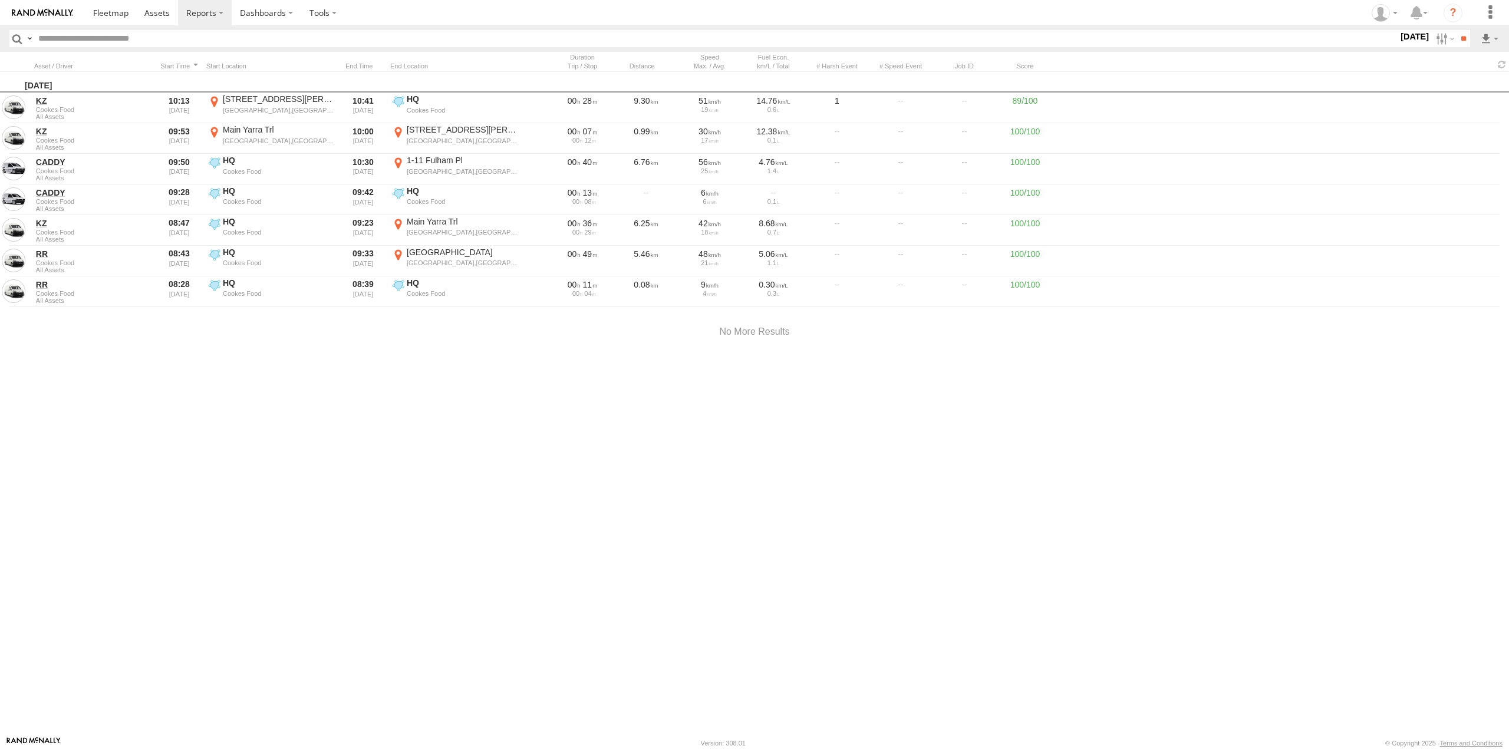 Image resolution: width=1509 pixels, height=749 pixels. I want to click on div: 5.46, so click(646, 261).